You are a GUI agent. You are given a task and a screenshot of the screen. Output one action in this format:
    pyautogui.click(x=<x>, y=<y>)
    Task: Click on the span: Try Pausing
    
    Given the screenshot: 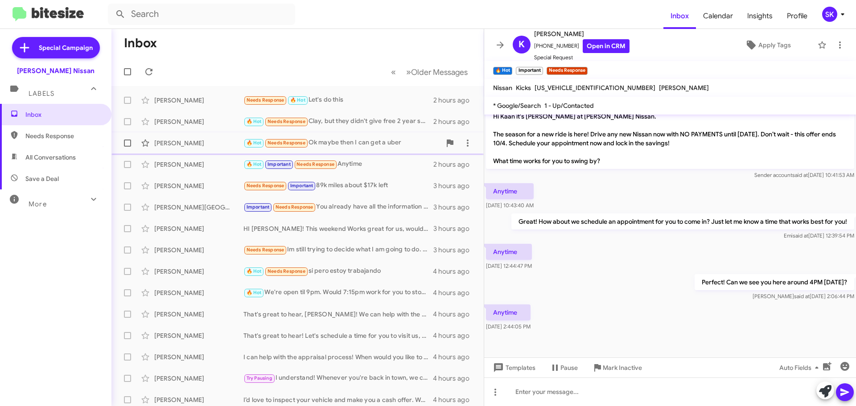 What is the action you would take?
    pyautogui.click(x=259, y=378)
    